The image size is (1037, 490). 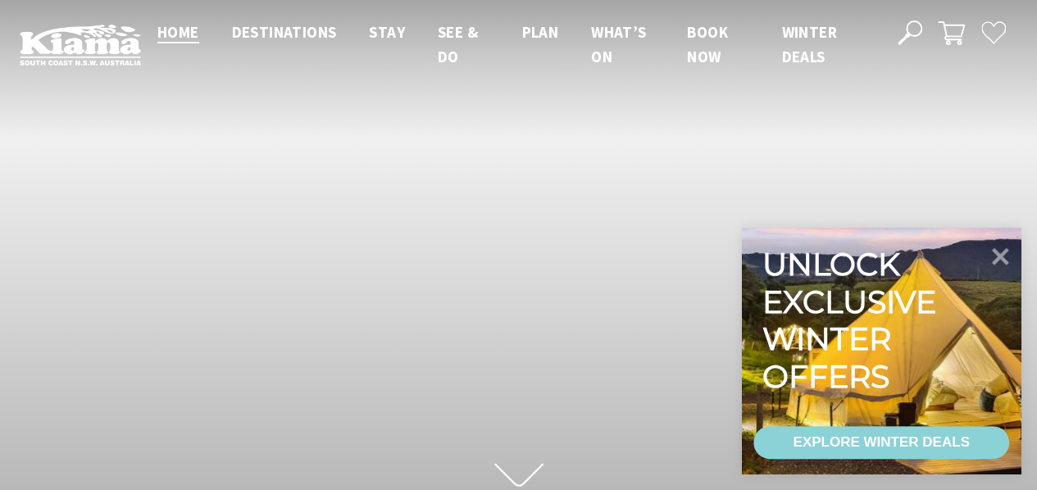 What do you see at coordinates (707, 44) in the screenshot?
I see `span: Book now` at bounding box center [707, 44].